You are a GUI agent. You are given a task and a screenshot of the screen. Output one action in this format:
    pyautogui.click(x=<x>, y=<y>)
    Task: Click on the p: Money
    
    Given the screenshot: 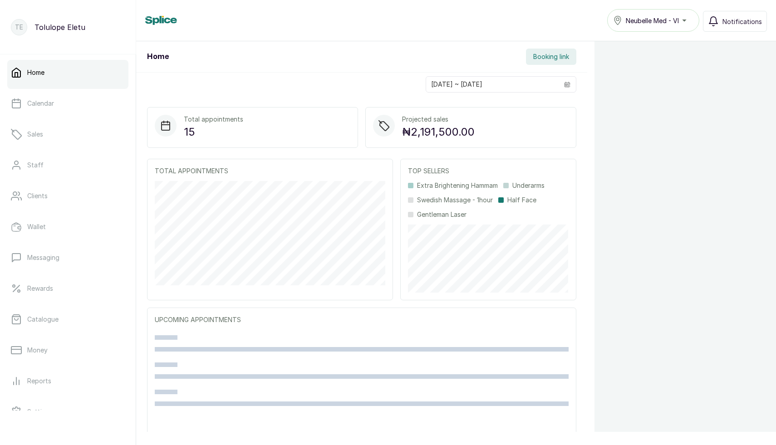 What is the action you would take?
    pyautogui.click(x=37, y=350)
    